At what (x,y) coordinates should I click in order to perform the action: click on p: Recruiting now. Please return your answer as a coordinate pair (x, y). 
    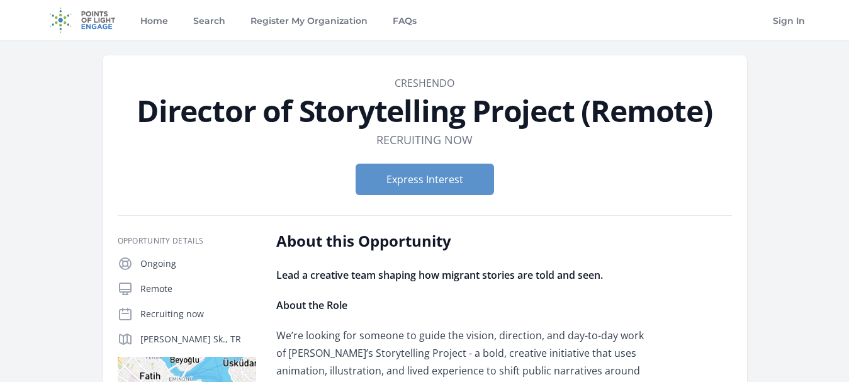
    Looking at the image, I should click on (198, 314).